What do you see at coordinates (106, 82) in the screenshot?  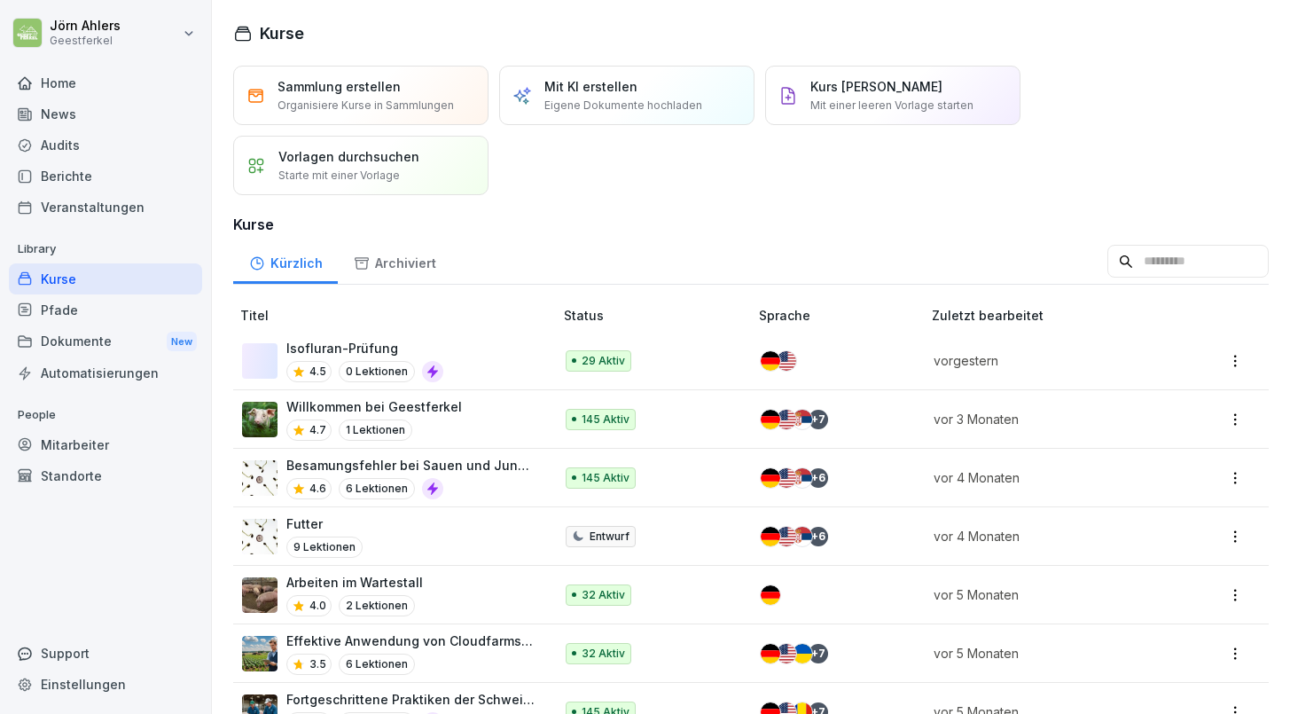 I see `a: Home` at bounding box center [106, 82].